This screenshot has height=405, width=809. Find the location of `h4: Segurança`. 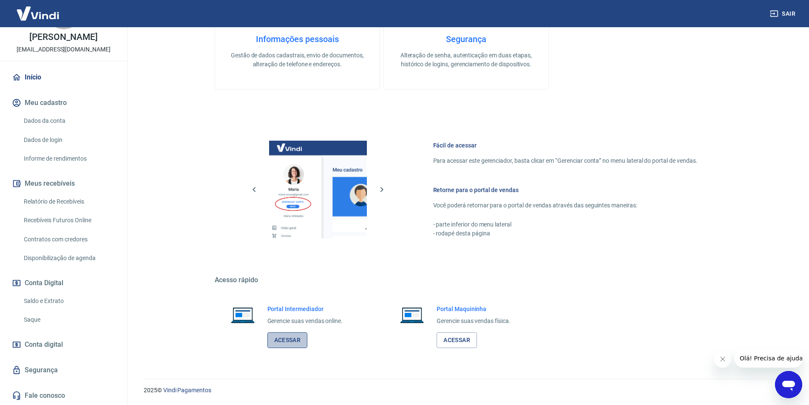

h4: Segurança is located at coordinates (466, 39).